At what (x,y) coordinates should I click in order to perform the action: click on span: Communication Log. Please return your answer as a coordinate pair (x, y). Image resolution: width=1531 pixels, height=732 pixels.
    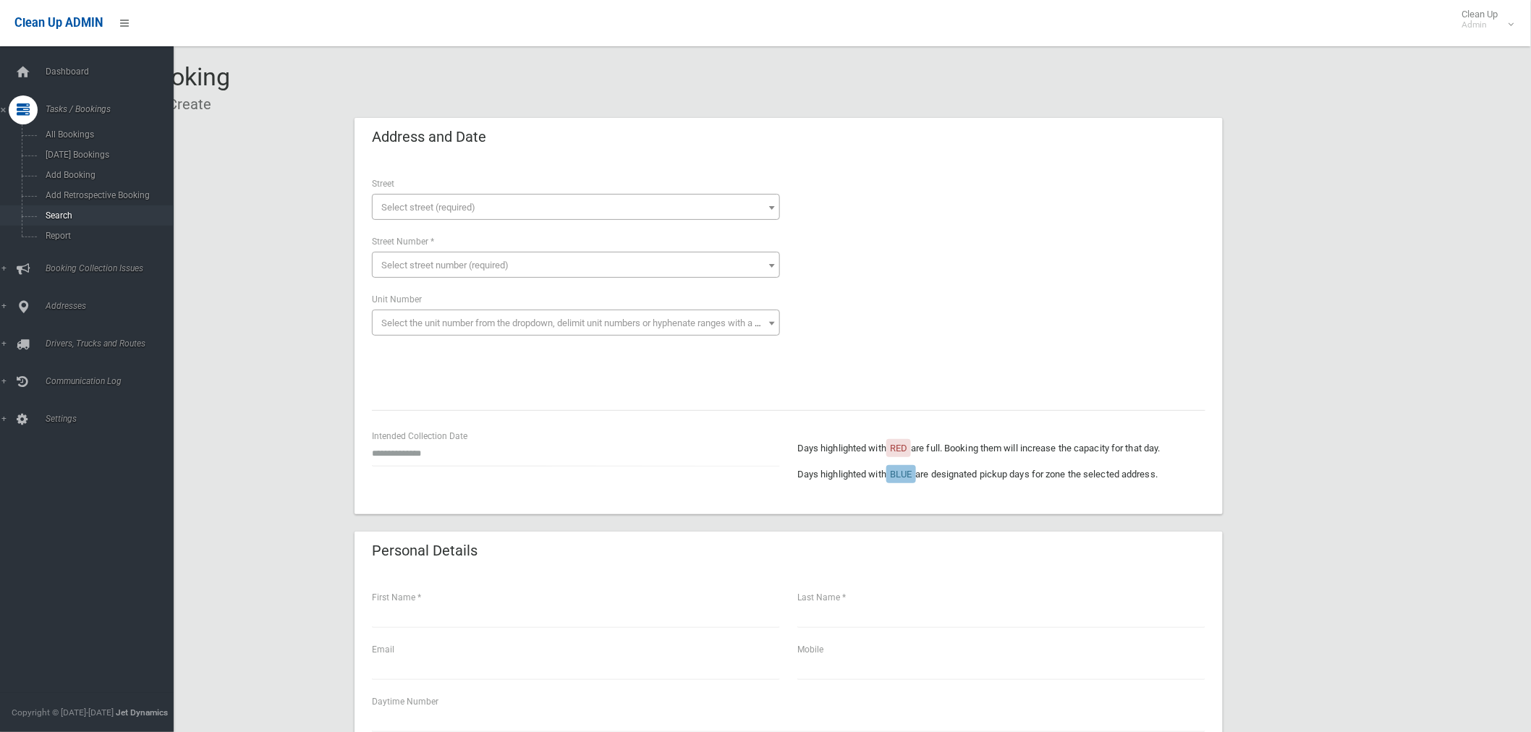
    Looking at the image, I should click on (113, 381).